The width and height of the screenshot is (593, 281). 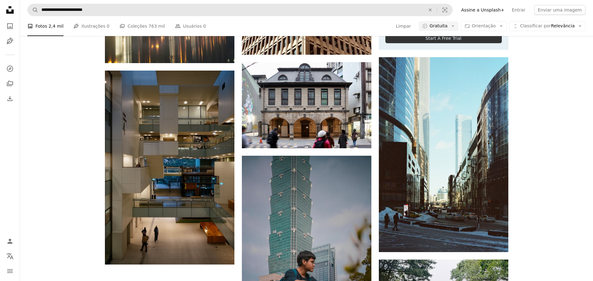 What do you see at coordinates (518, 10) in the screenshot?
I see `a: Entrar` at bounding box center [518, 10].